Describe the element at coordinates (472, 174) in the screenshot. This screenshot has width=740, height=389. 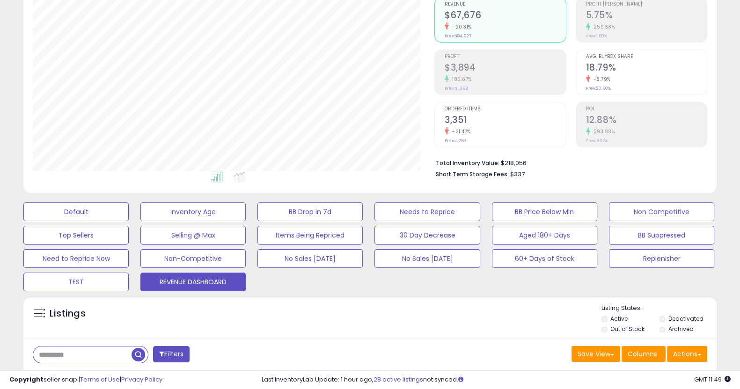
I see `b: Short Term Storage Fees:` at that location.